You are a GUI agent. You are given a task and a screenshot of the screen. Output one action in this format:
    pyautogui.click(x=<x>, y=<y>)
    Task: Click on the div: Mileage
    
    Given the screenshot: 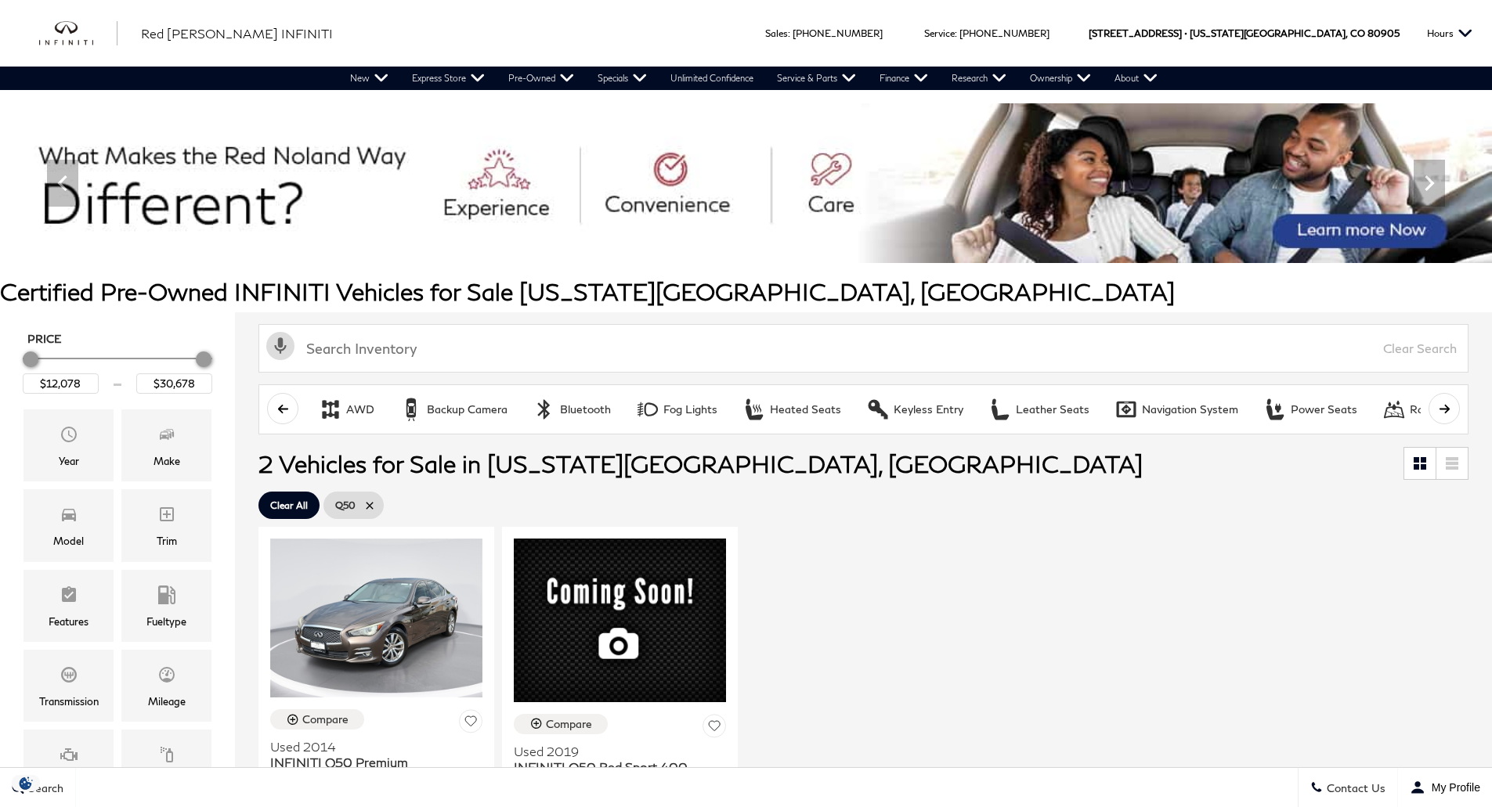 What is the action you would take?
    pyautogui.click(x=167, y=702)
    